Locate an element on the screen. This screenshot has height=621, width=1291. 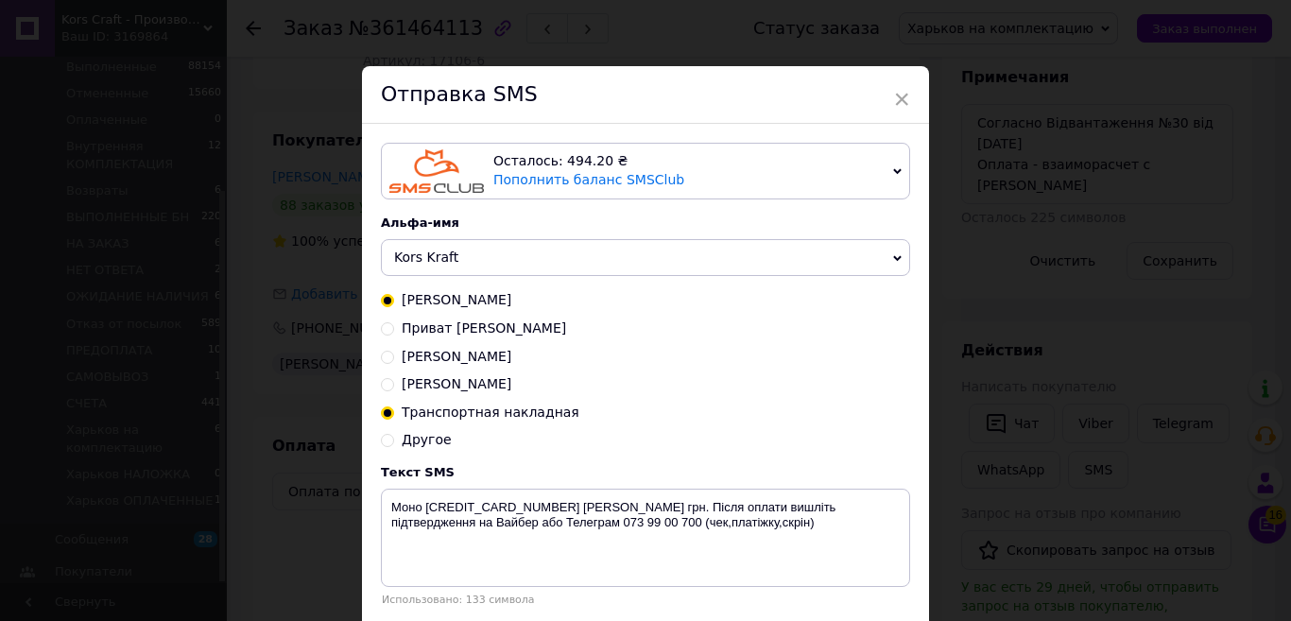
div: Текст SMS is located at coordinates (646, 472).